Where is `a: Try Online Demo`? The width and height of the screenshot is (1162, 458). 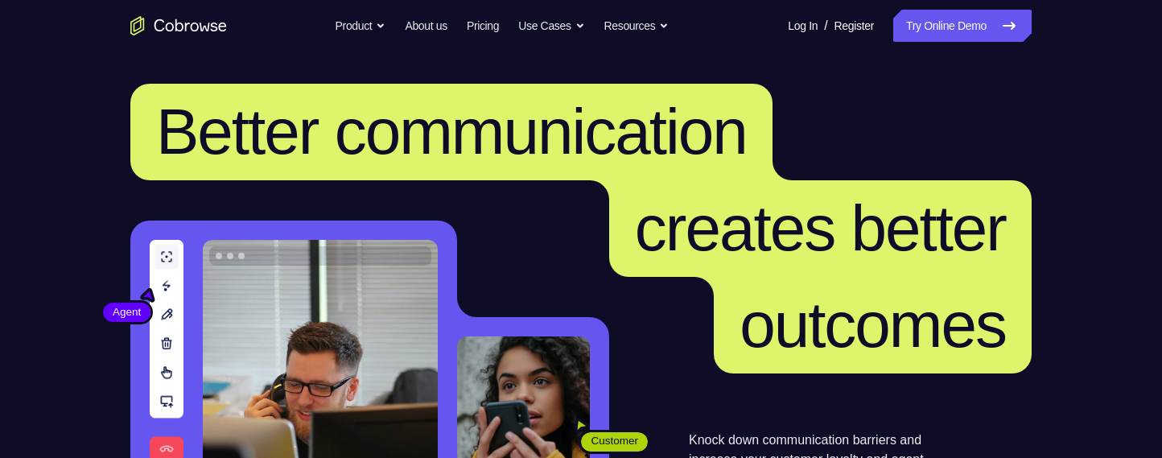 a: Try Online Demo is located at coordinates (962, 26).